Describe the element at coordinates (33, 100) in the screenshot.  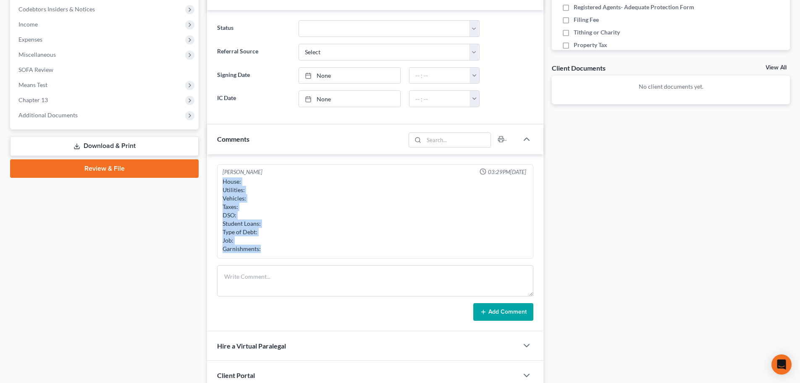
I see `span: Chapter 13` at that location.